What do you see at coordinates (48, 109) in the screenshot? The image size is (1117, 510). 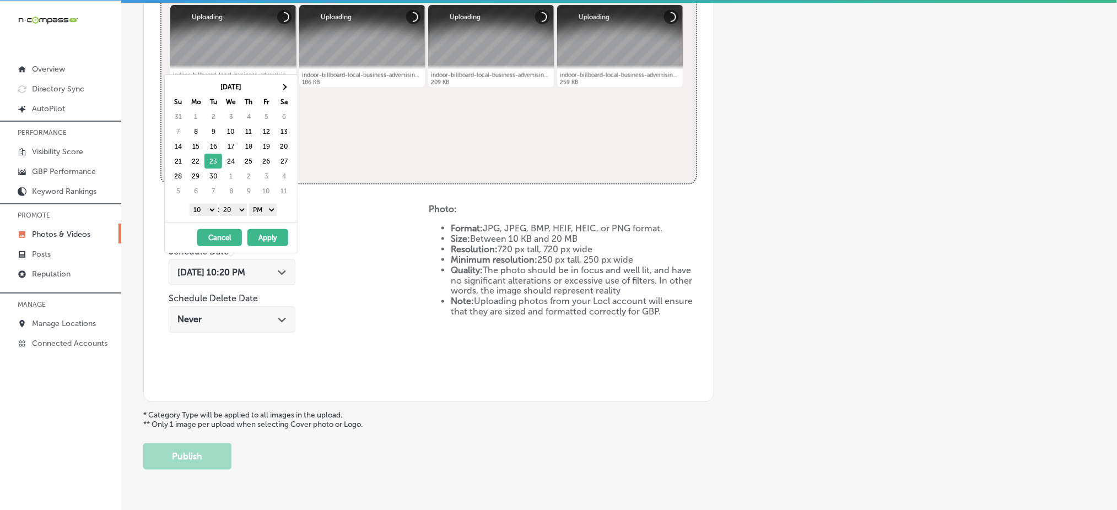 I see `p: AutoPilot` at bounding box center [48, 109].